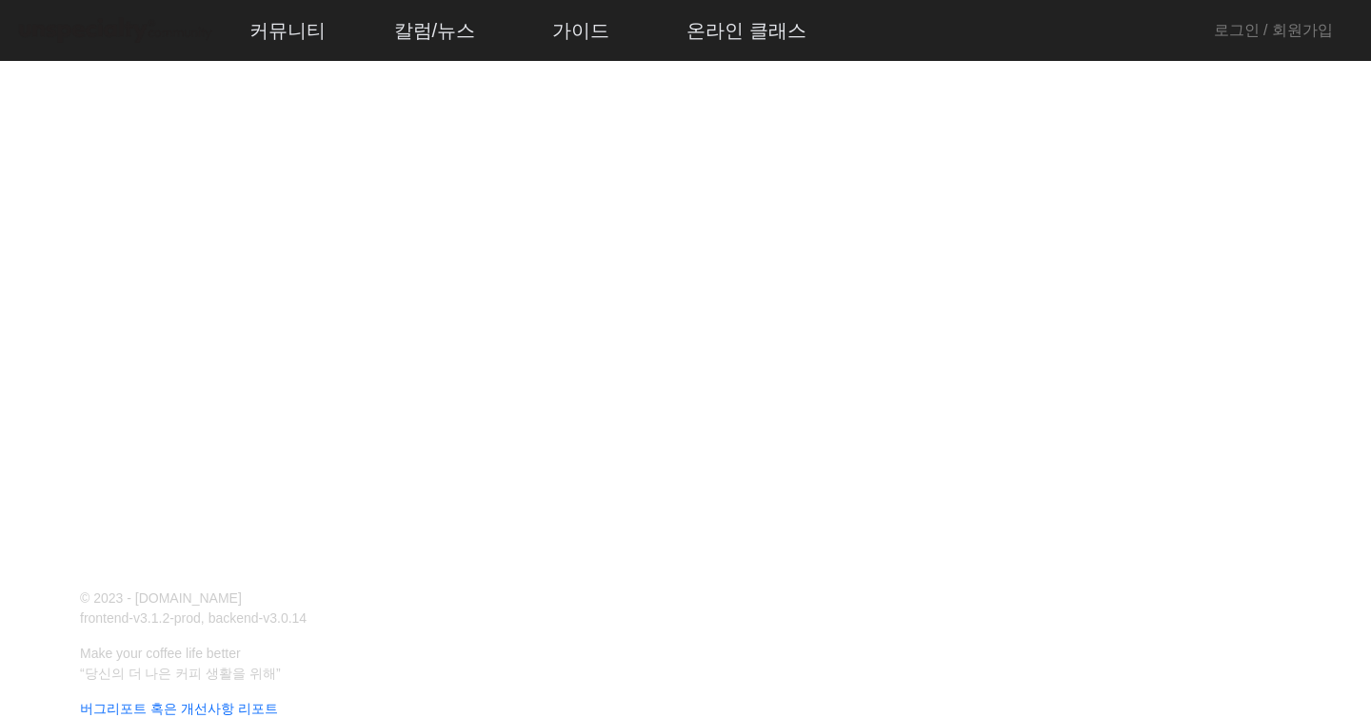  Describe the element at coordinates (115, 30) in the screenshot. I see `img: logo` at that location.